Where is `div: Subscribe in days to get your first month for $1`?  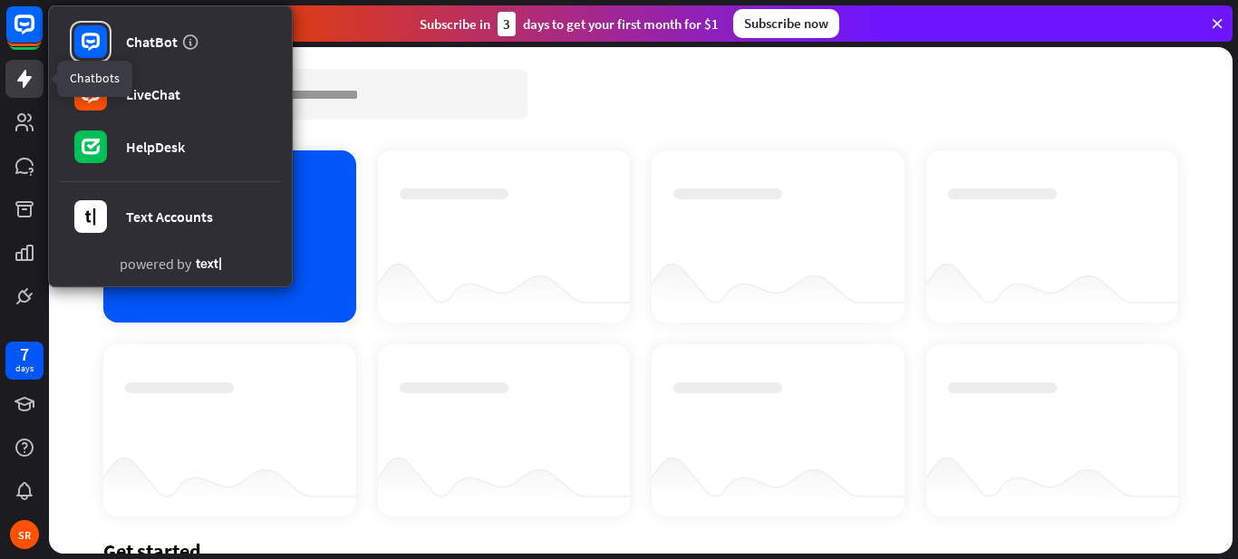
div: Subscribe in days to get your first month for $1 is located at coordinates (569, 24).